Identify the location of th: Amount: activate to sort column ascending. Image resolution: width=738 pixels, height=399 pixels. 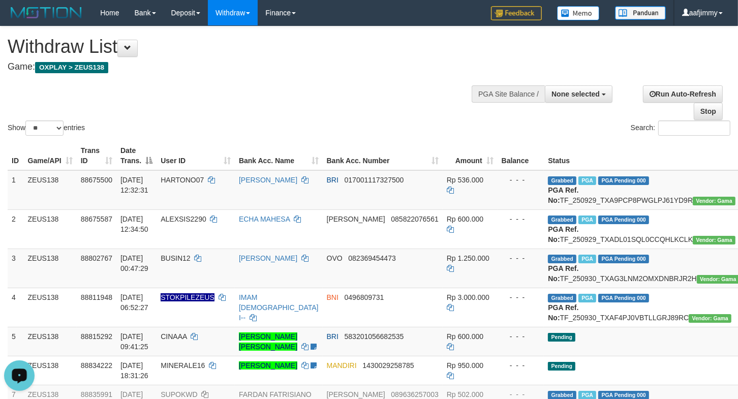
(470, 156).